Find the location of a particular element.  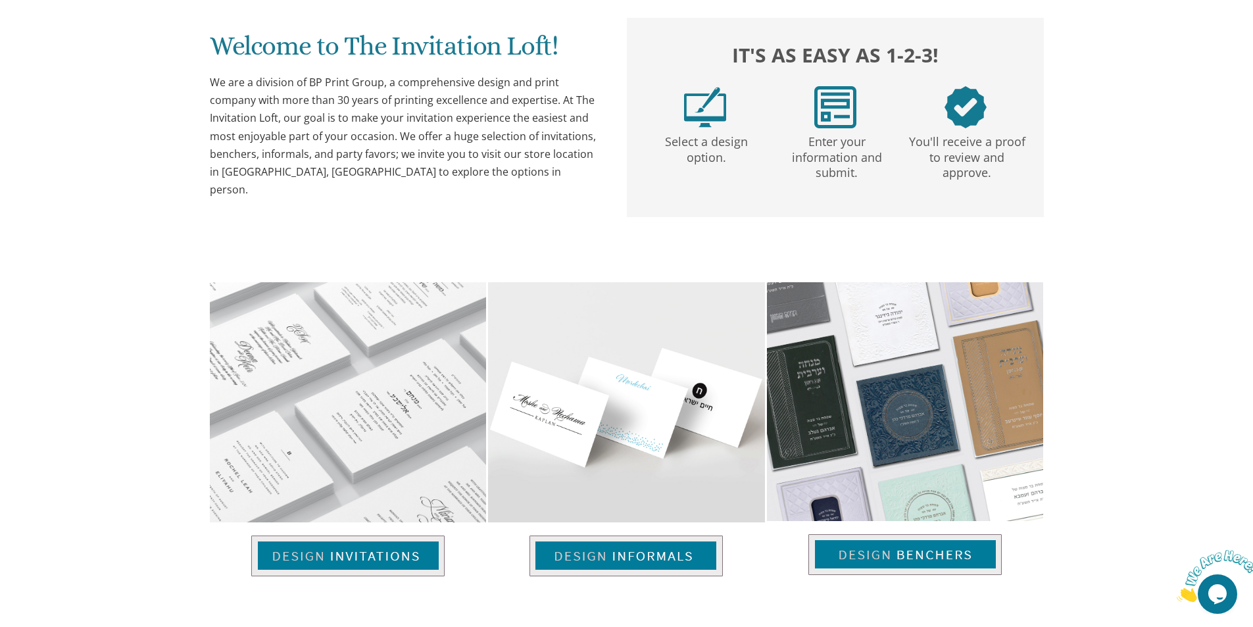

div: We are a division of BP Print Group, a comprehensive design and print company with more than 30 y... is located at coordinates (405, 136).